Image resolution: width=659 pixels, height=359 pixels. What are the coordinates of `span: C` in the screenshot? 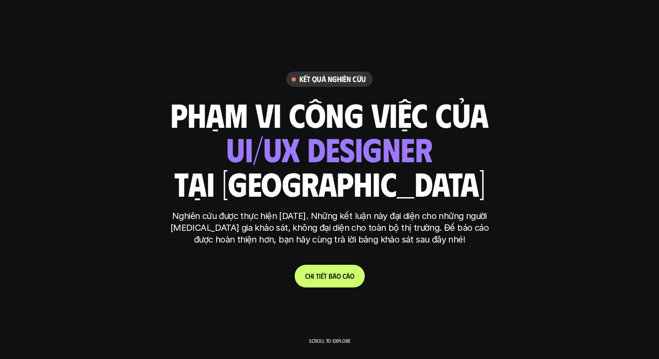 It's located at (307, 276).